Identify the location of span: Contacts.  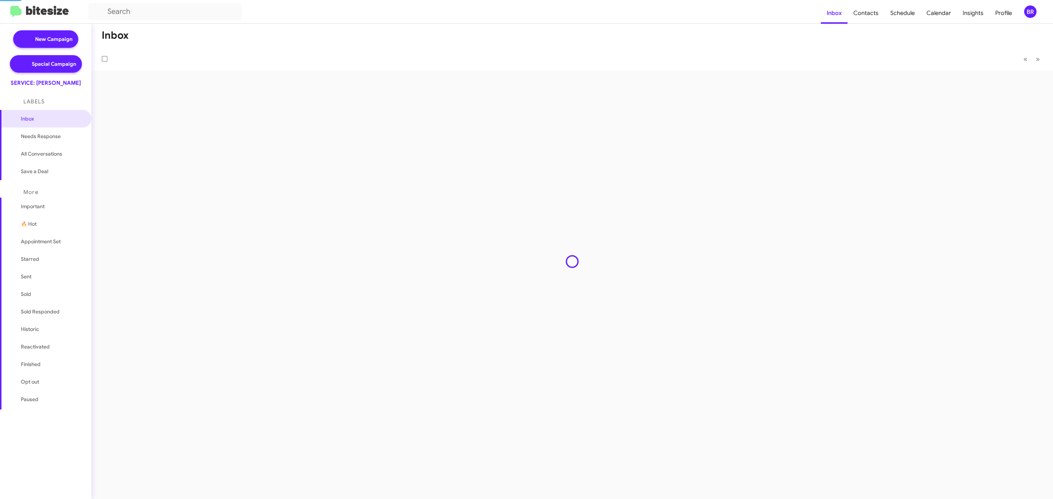
(866, 13).